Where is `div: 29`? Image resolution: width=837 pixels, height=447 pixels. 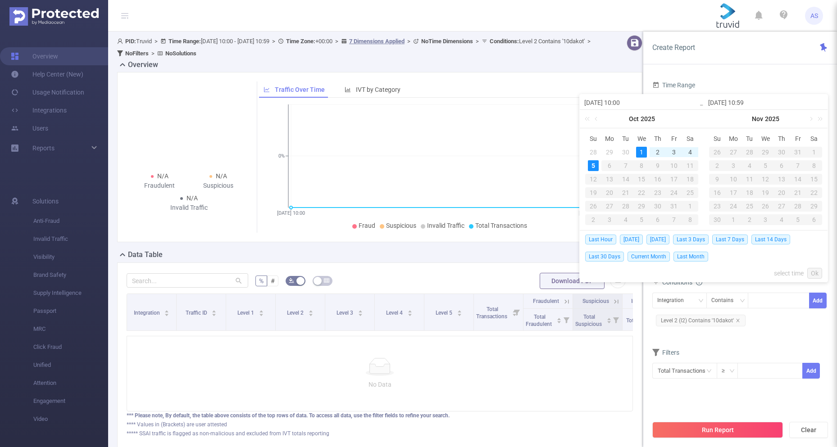
div: 29 is located at coordinates (814, 206).